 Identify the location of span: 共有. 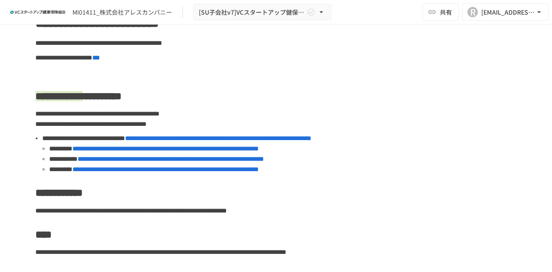
(446, 12).